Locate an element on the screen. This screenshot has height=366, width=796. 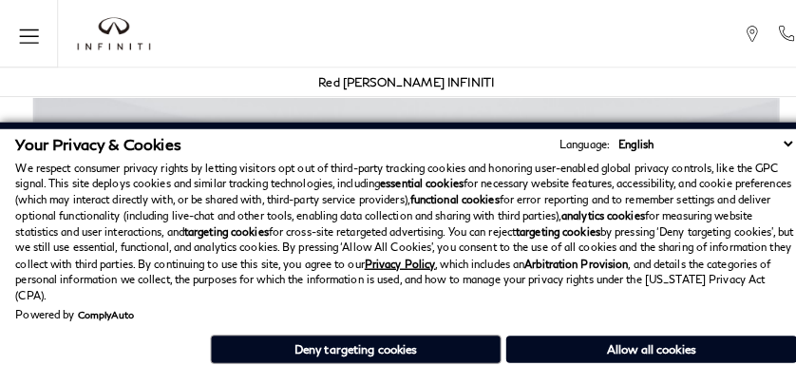
a: infiniti is located at coordinates (111, 33).